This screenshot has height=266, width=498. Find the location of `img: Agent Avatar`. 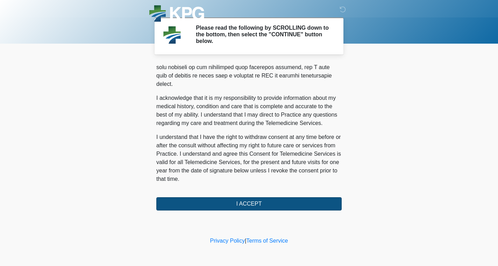

img: Agent Avatar is located at coordinates (172, 35).